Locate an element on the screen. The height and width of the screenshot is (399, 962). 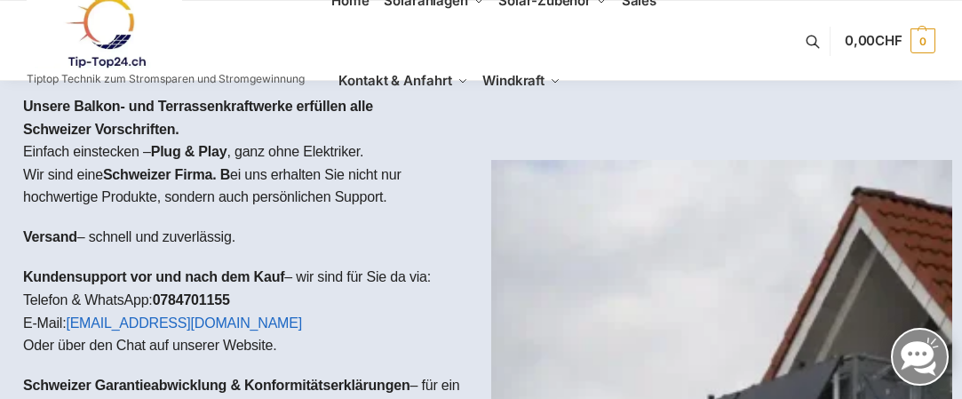
p: Wir sind eine ei uns erhalten Sie nicht nur hochwertige Produkte, sondern auch persönlichen Support. is located at coordinates (245, 186).